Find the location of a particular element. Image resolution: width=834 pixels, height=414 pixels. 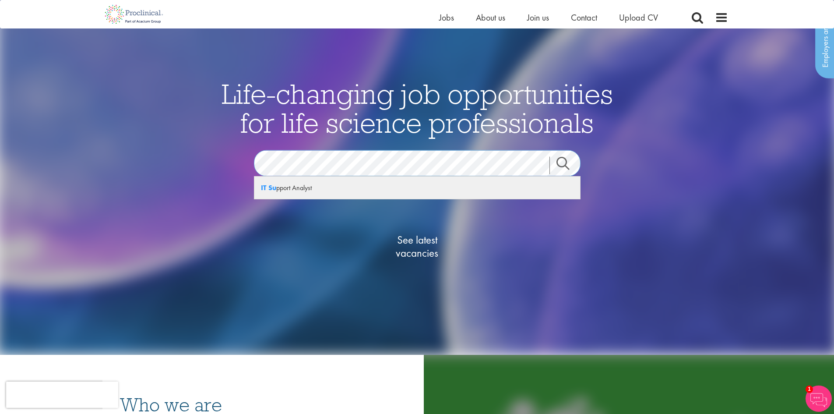

a: Jobs is located at coordinates (447, 18).